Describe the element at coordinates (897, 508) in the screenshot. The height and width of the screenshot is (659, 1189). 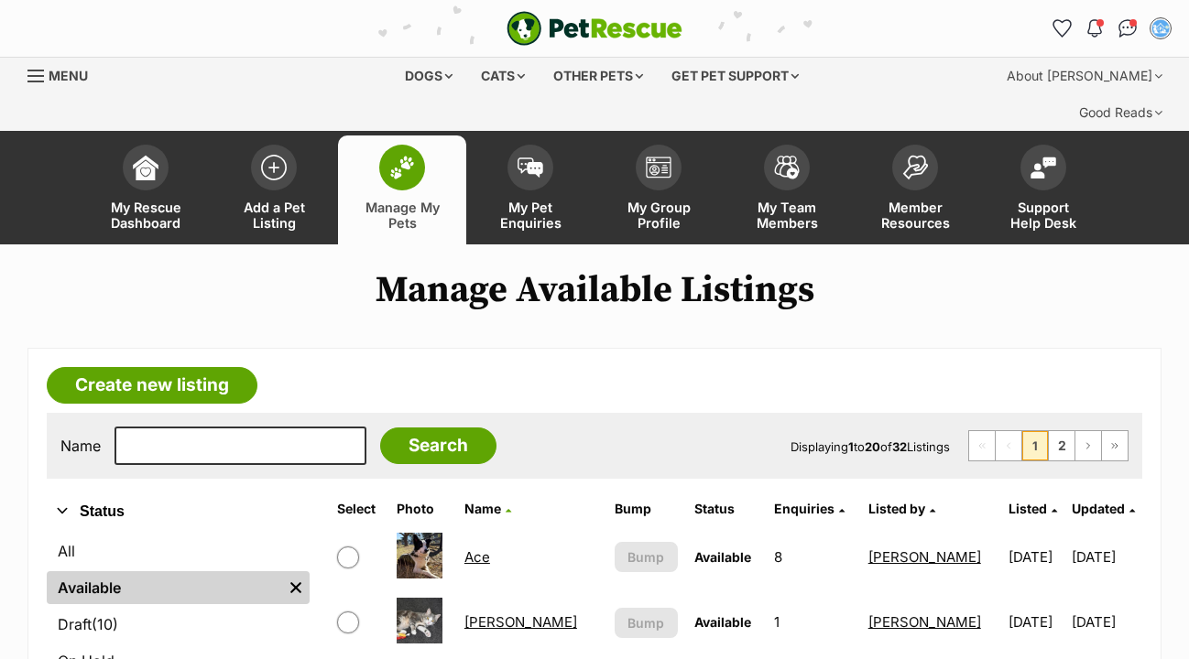
I see `span: Listed by` at that location.